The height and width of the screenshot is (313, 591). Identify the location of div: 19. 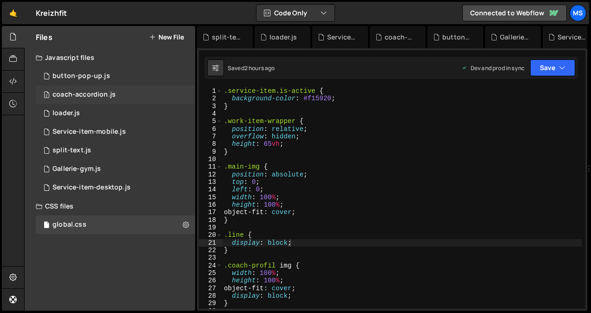
(210, 228).